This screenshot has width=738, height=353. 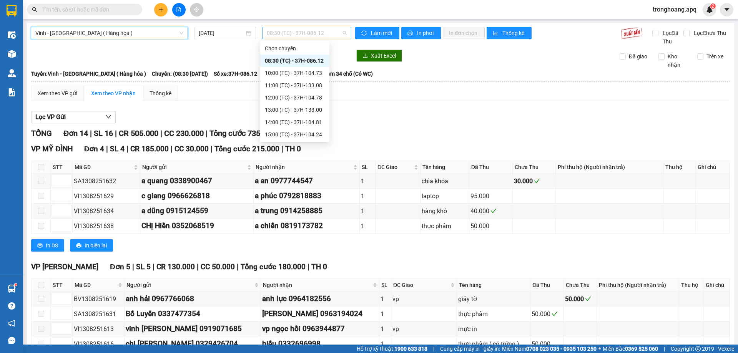 I want to click on img: warehouse-icon, so click(x=12, y=289).